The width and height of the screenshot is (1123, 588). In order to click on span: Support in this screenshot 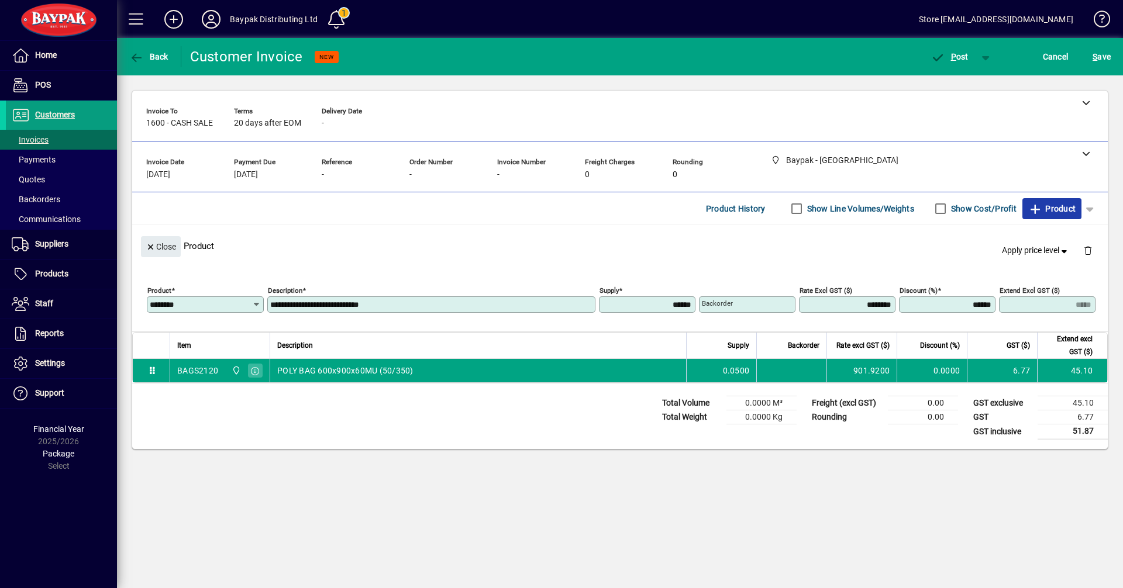, I will do `click(50, 393)`.